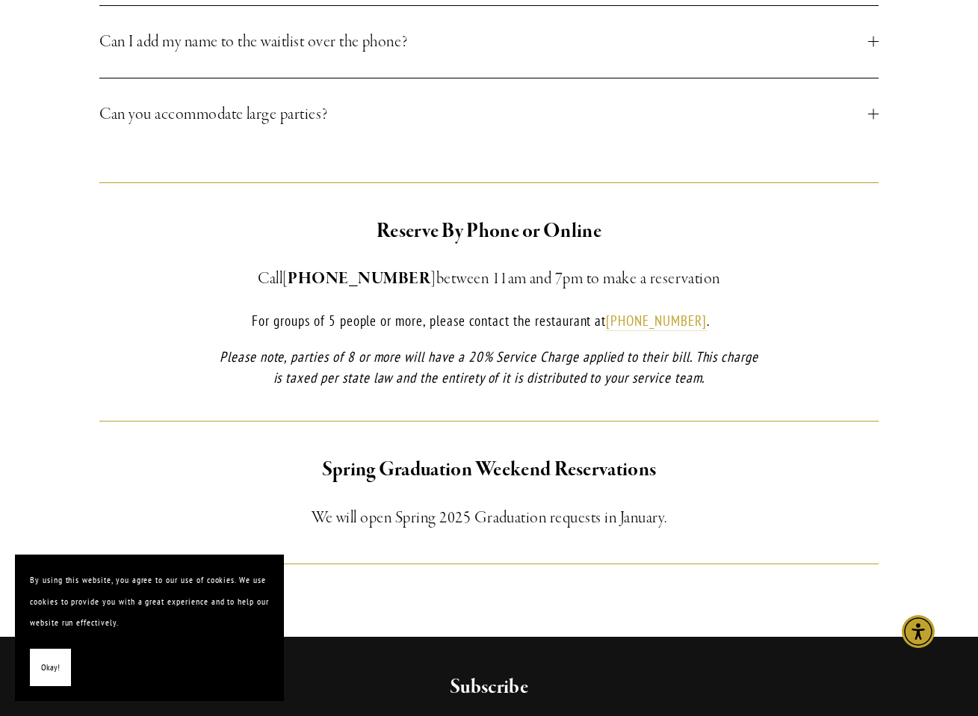  I want to click on span: Can you accommodate large parties?, so click(483, 114).